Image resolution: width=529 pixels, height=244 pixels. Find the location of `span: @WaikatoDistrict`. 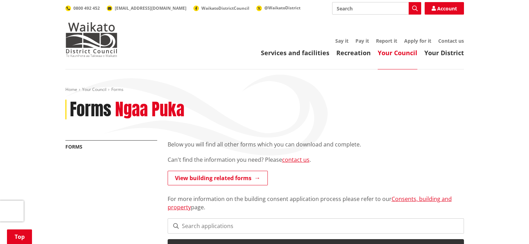

span: @WaikatoDistrict is located at coordinates (282, 8).